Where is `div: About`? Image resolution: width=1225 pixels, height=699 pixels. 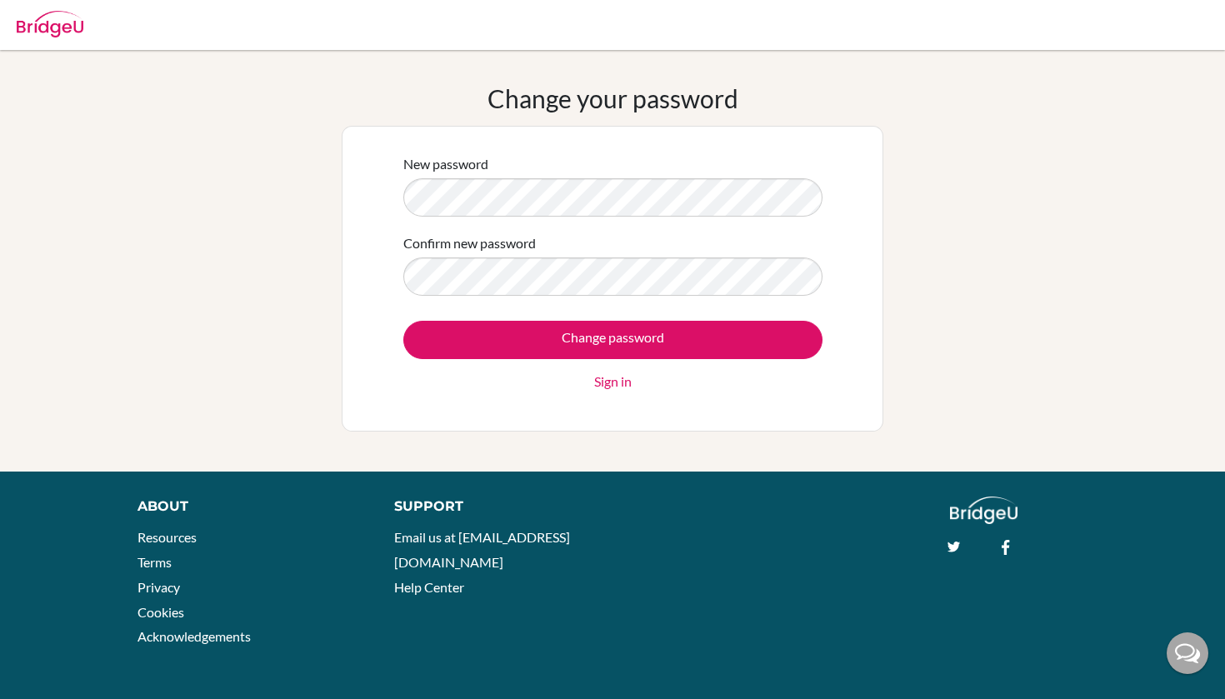
div: About is located at coordinates (247, 507).